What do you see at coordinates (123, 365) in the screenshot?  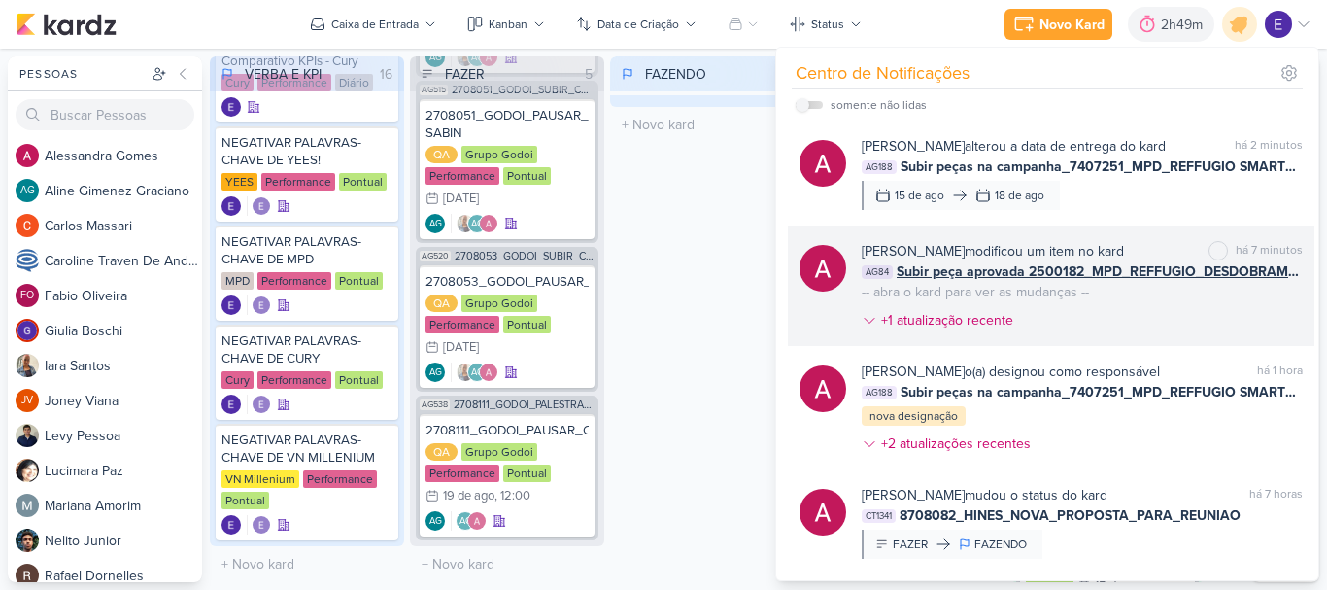 I see `div: I a r a S a n t o s` at bounding box center [123, 365].